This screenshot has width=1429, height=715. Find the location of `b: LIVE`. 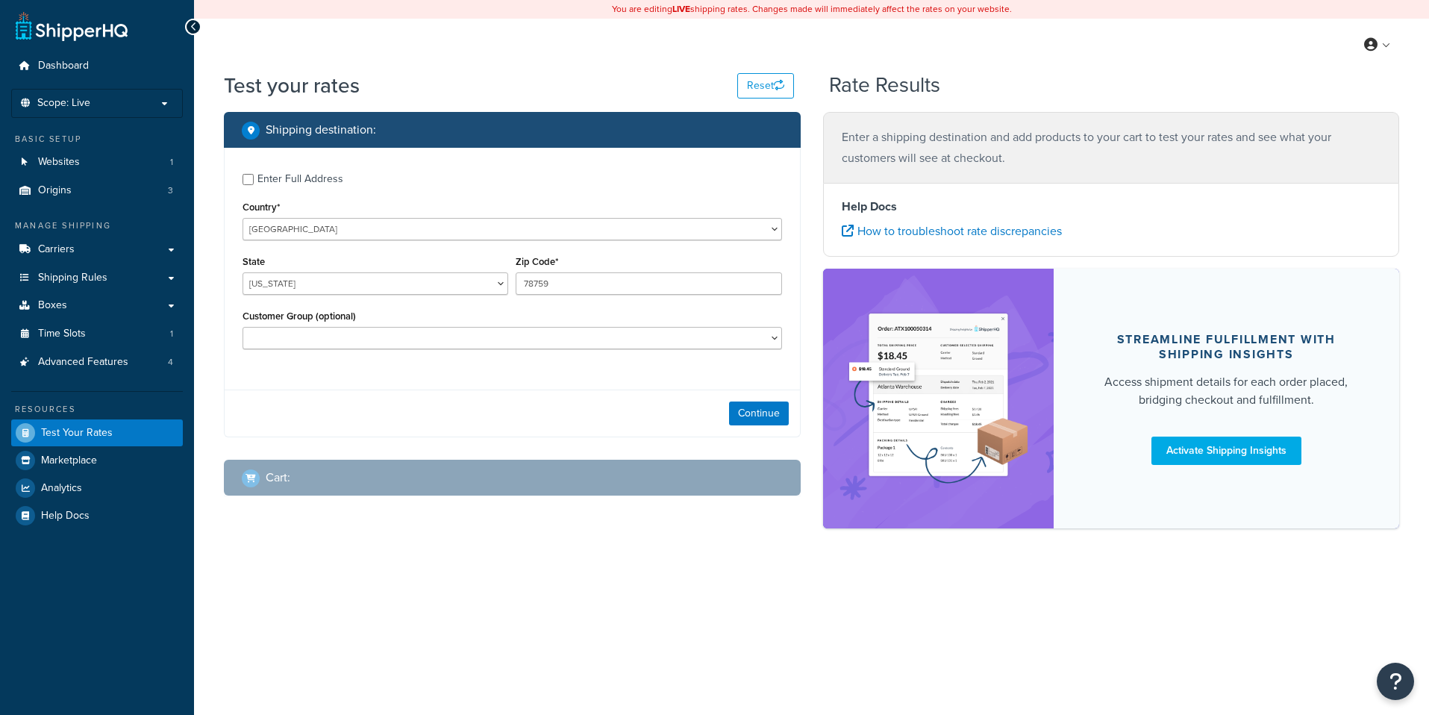

b: LIVE is located at coordinates (682, 9).